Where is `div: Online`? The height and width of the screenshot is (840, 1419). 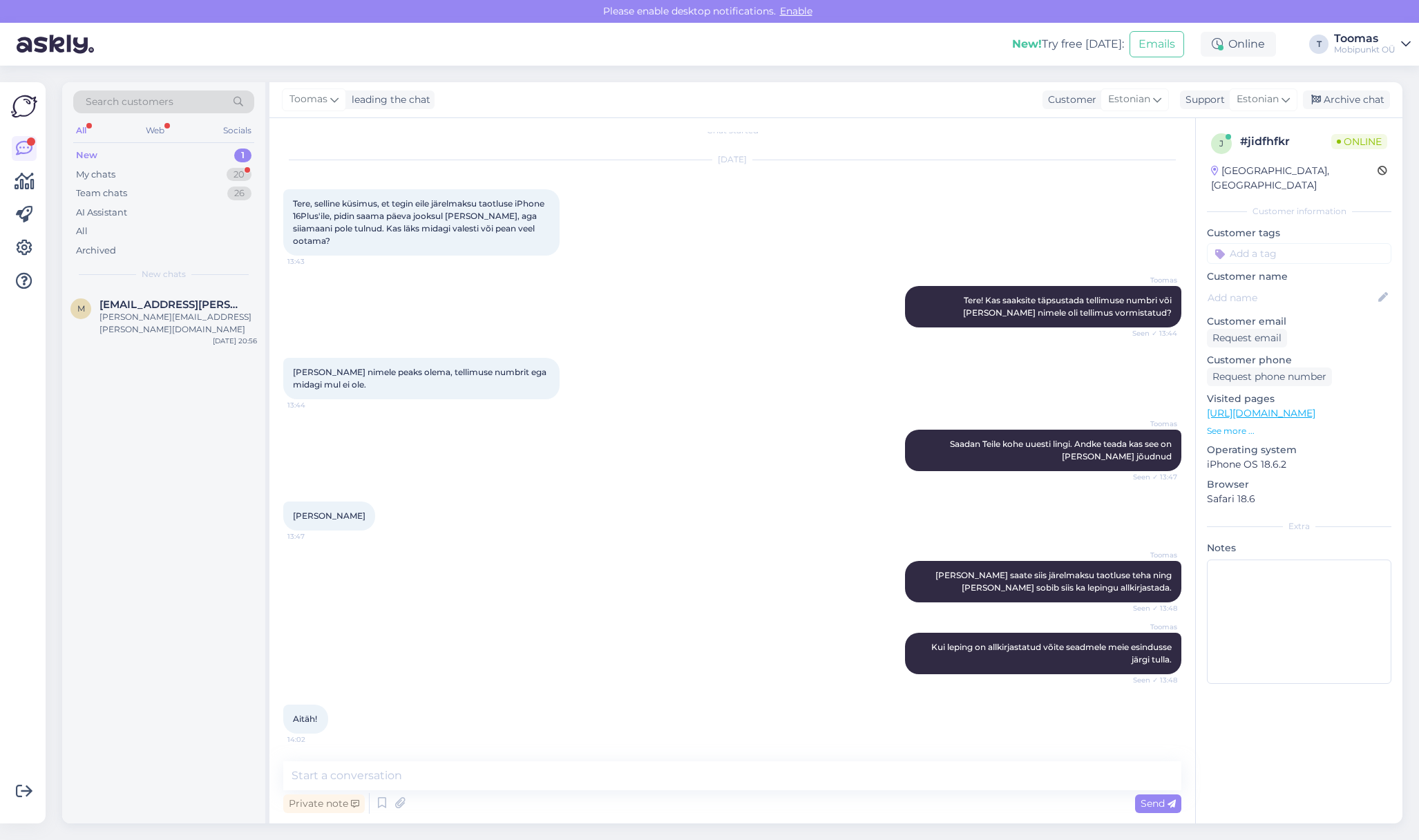 div: Online is located at coordinates (1238, 45).